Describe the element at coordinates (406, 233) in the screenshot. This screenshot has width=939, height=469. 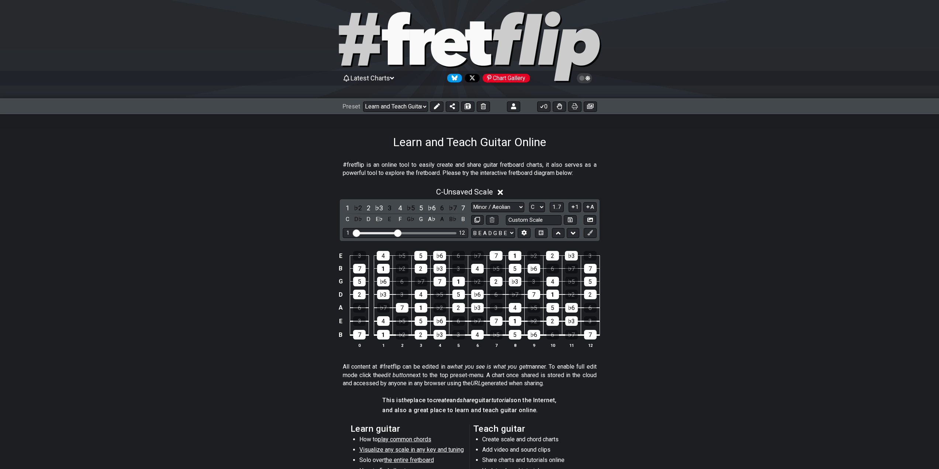
I see `div: Visible fret range` at that location.